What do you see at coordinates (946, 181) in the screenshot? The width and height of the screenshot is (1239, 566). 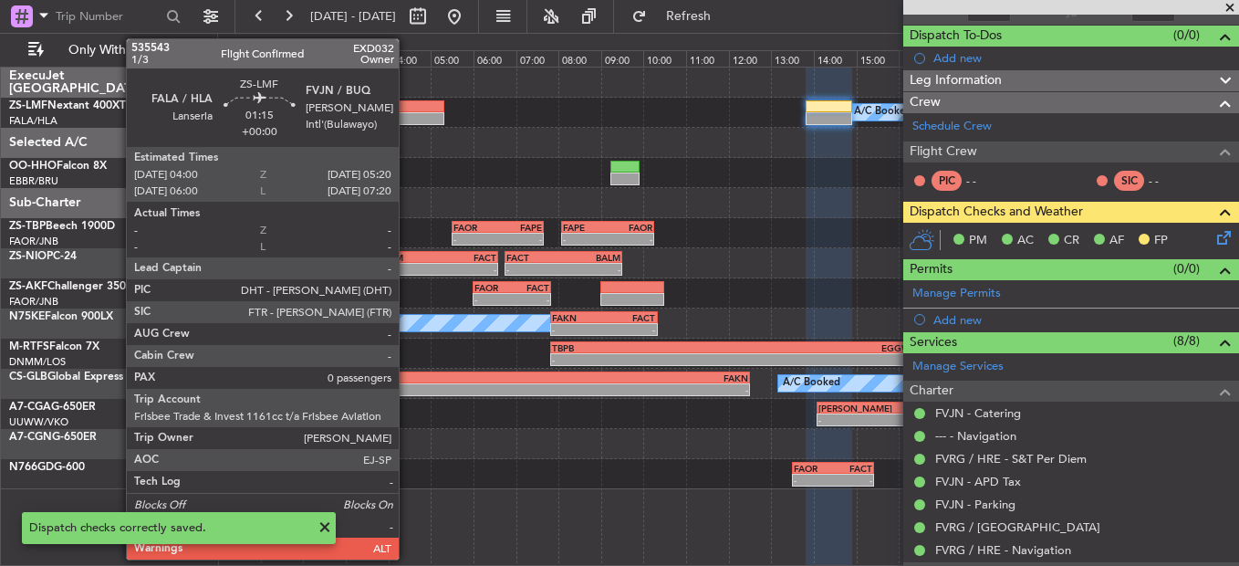 I see `div: PIC` at bounding box center [946, 181].